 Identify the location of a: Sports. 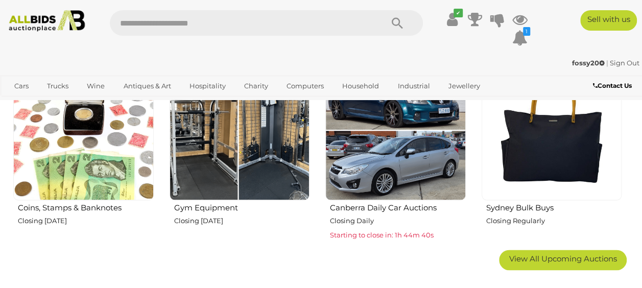
(62, 103).